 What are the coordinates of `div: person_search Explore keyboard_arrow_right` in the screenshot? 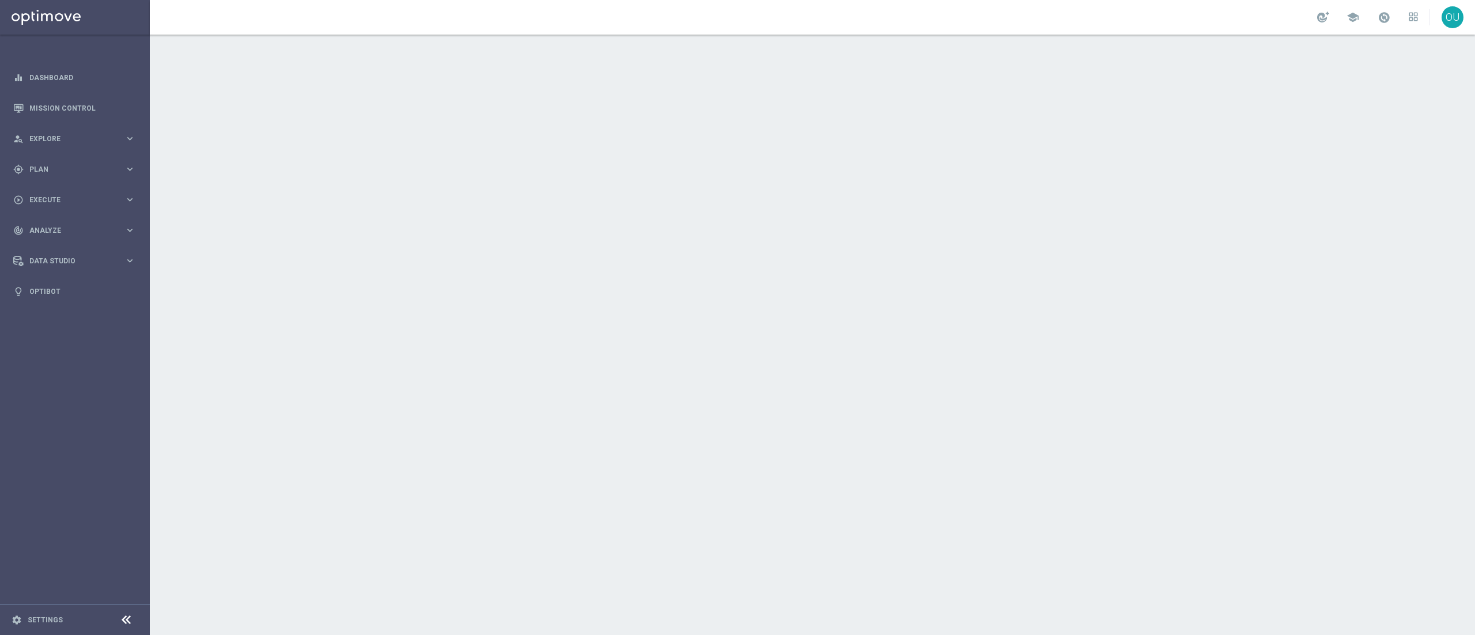 It's located at (74, 139).